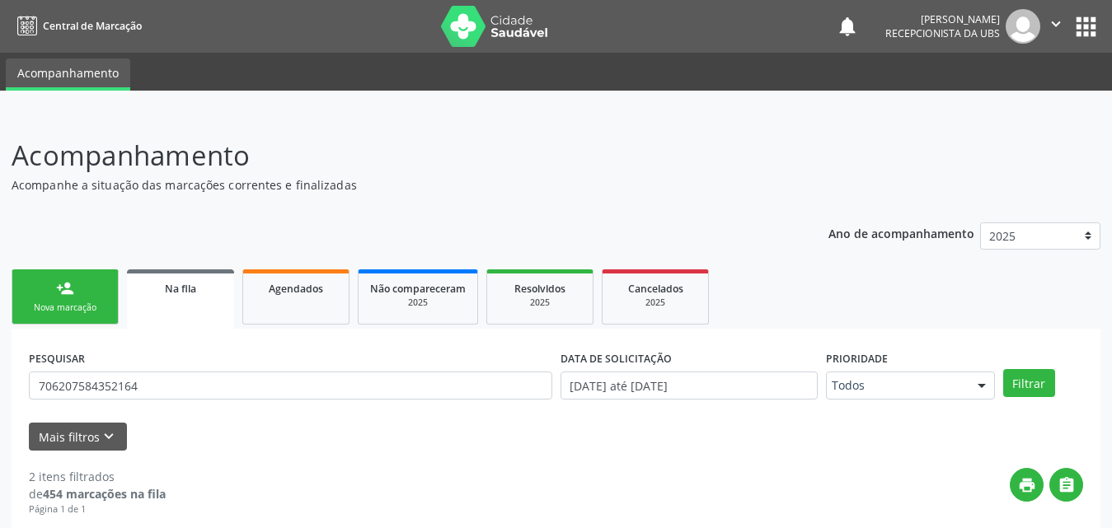 This screenshot has height=528, width=1112. I want to click on label: PESQUISAR, so click(57, 358).